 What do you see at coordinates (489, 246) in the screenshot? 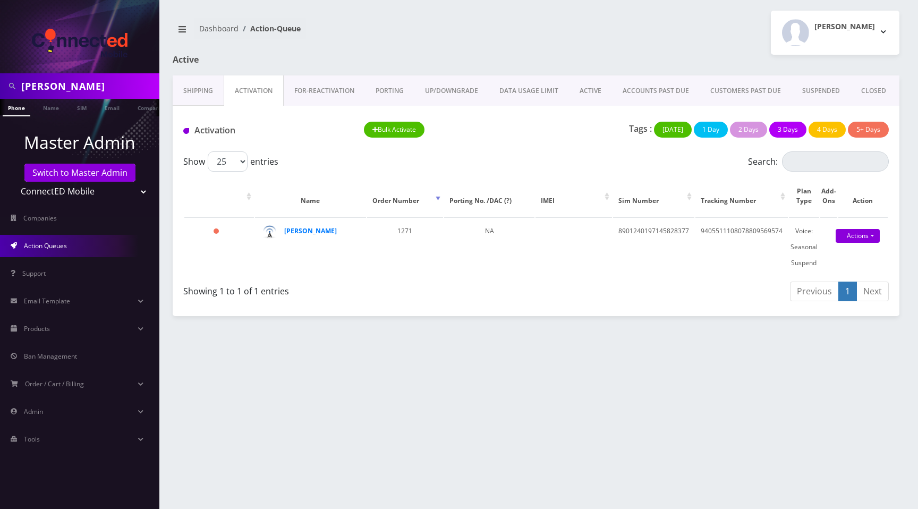
I see `td: NA` at bounding box center [489, 246].